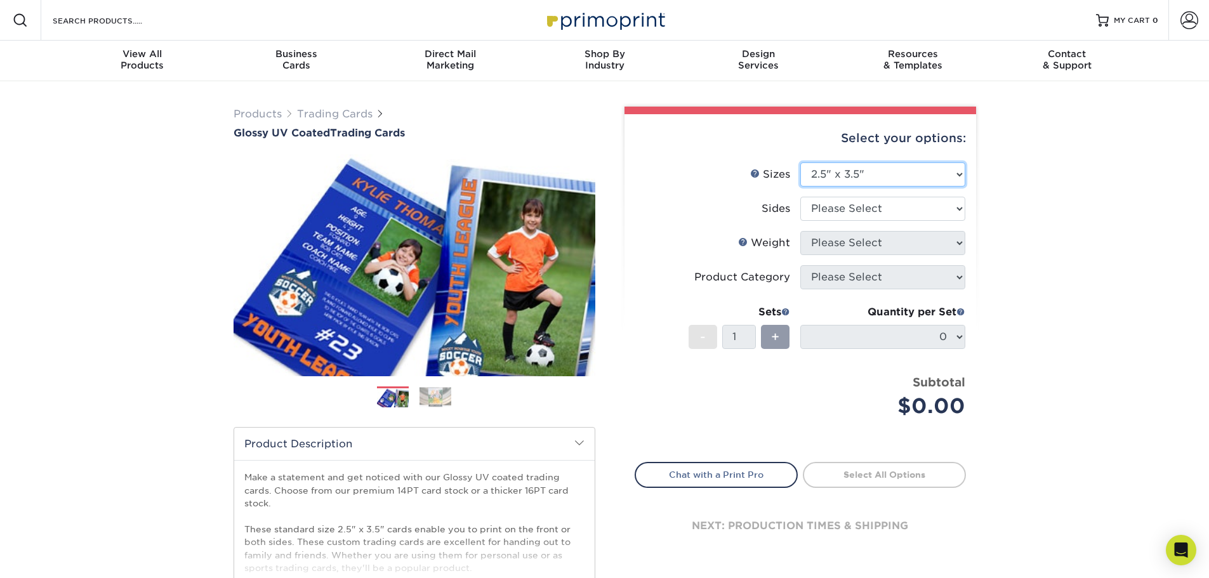 Image resolution: width=1209 pixels, height=578 pixels. I want to click on div: Sets, so click(739, 312).